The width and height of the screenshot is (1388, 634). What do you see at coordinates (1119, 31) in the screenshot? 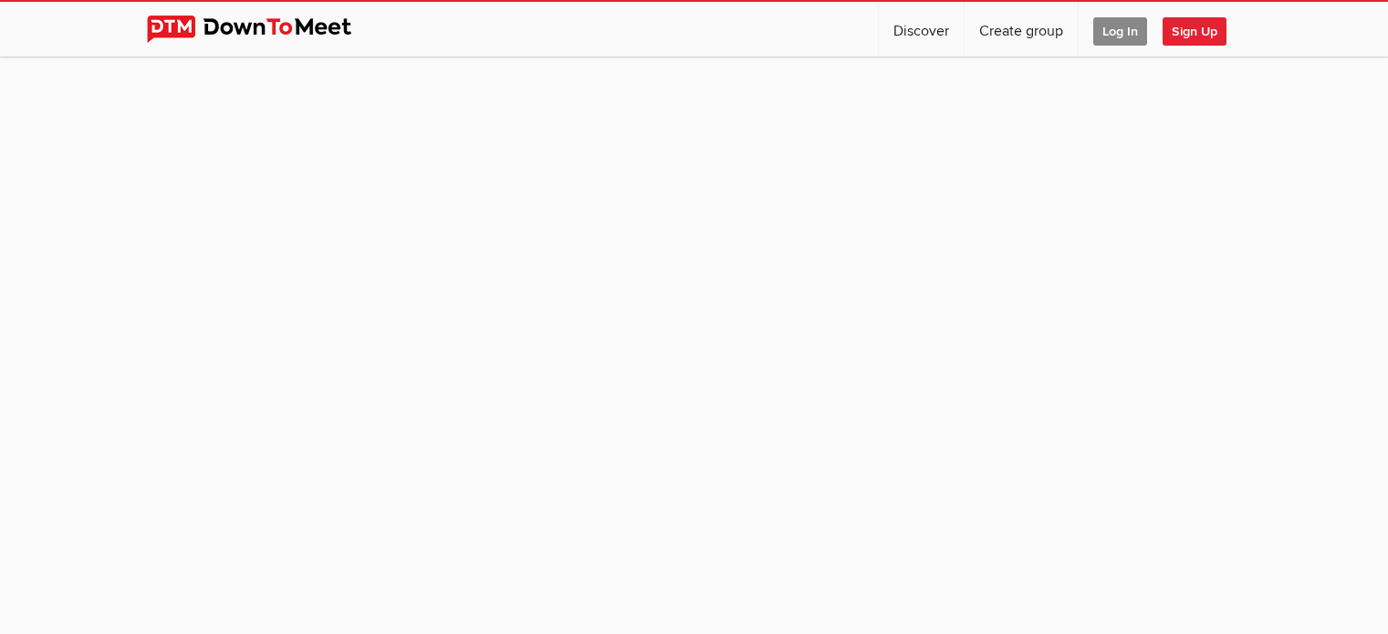
I see `span: Log In` at bounding box center [1119, 31].